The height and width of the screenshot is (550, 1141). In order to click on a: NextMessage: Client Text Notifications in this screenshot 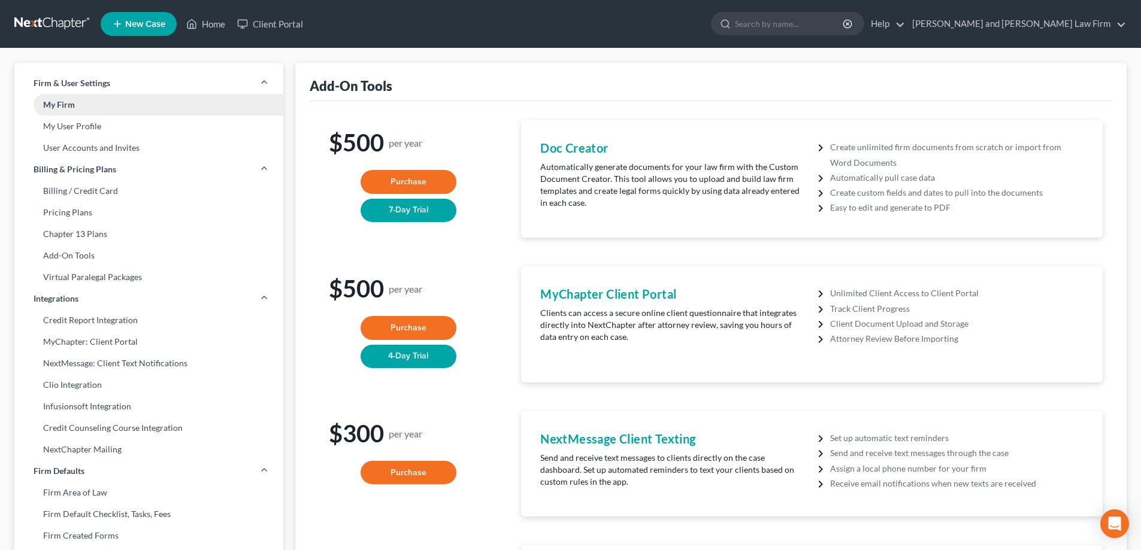, I will do `click(149, 364)`.